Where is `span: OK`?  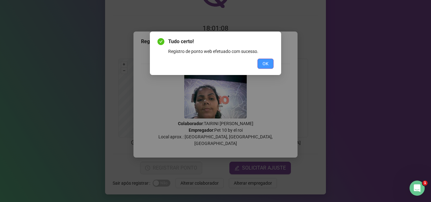
span: OK is located at coordinates (266, 64).